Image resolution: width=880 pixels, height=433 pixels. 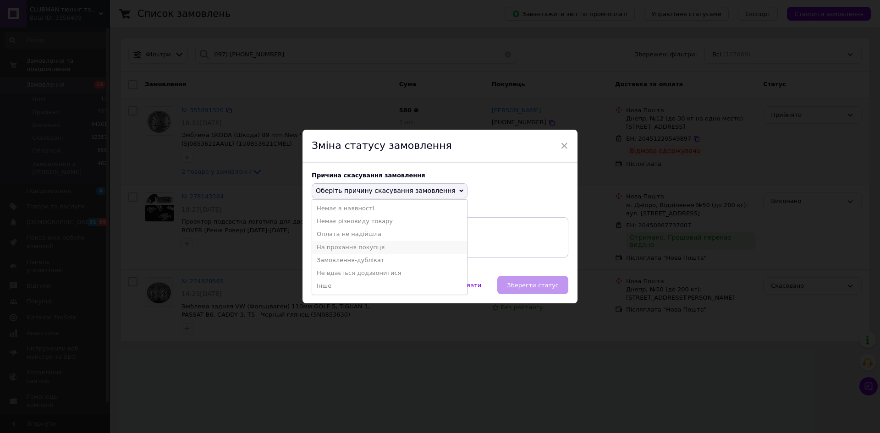 I want to click on div: Причина скасування замовлення, so click(x=440, y=175).